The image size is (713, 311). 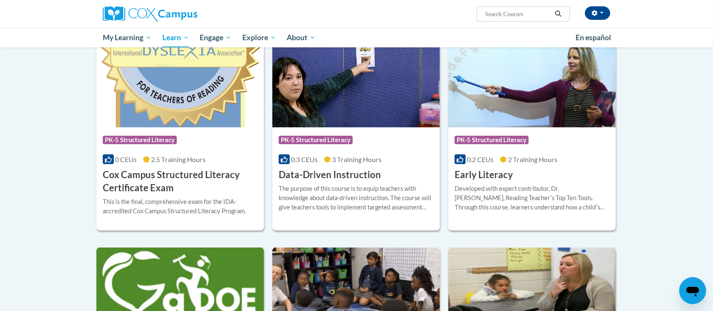 What do you see at coordinates (259, 38) in the screenshot?
I see `a: Explore` at bounding box center [259, 38].